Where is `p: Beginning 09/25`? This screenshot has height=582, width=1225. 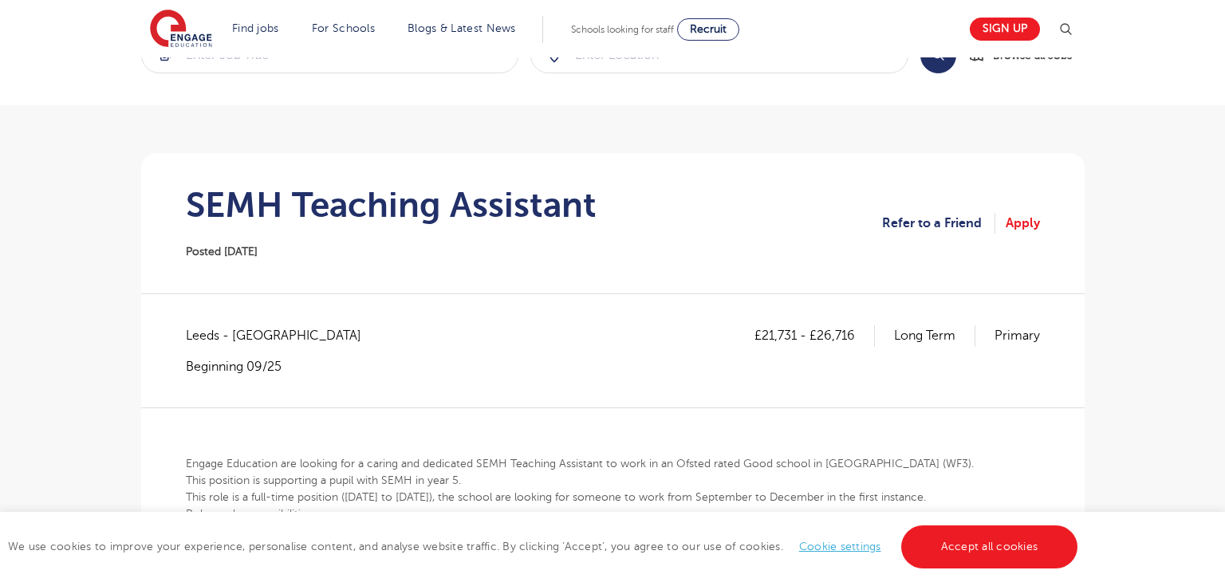
p: Beginning 09/25 is located at coordinates (282, 367).